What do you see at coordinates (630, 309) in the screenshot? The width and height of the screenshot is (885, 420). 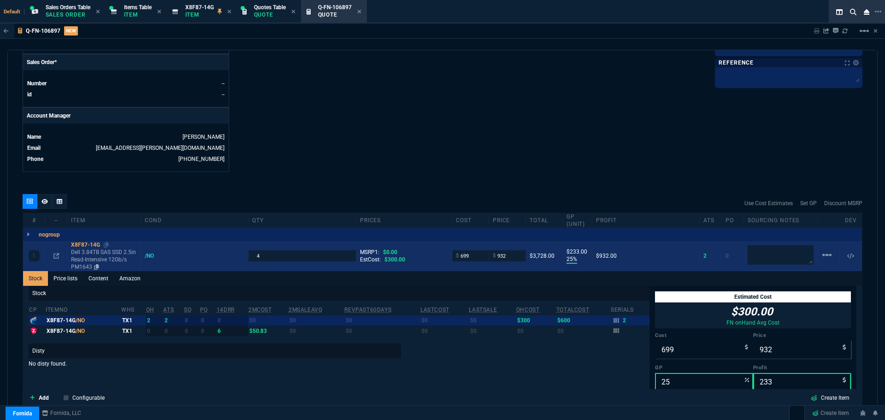 I see `th: Serials` at bounding box center [630, 309].